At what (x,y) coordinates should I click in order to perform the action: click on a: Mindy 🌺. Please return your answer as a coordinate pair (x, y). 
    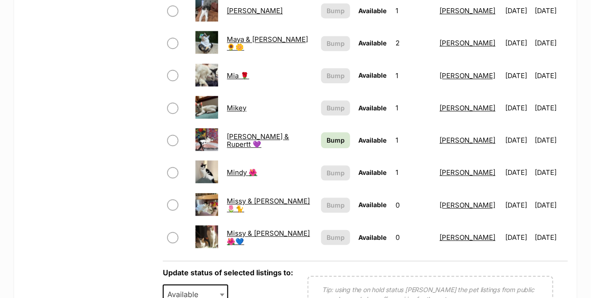
    Looking at the image, I should click on (242, 172).